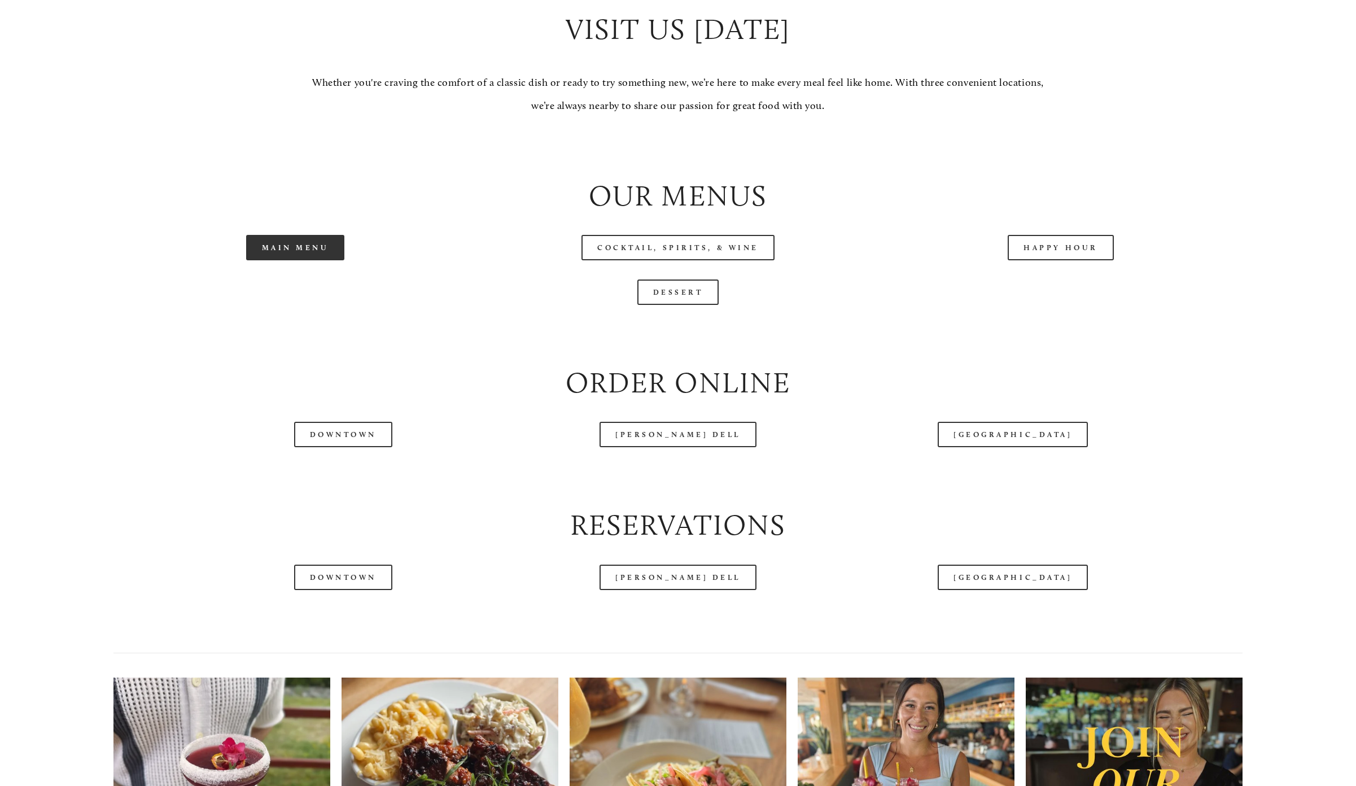 This screenshot has width=1356, height=786. What do you see at coordinates (678, 195) in the screenshot?
I see `h2: Our Menus` at bounding box center [678, 195].